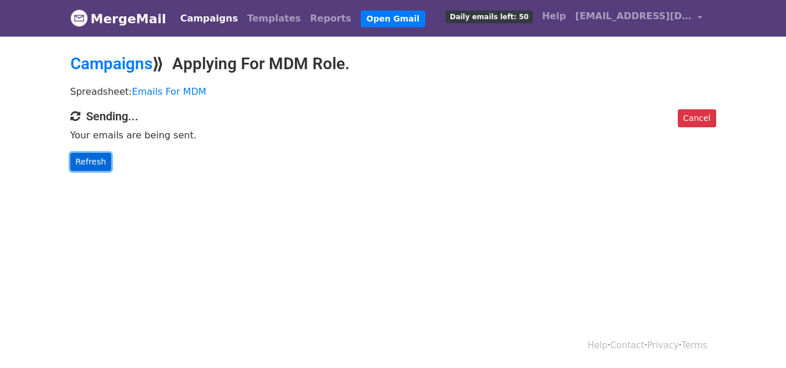  What do you see at coordinates (393, 64) in the screenshot?
I see `h2: ⟫ Applying For MDM Role.` at bounding box center [393, 64].